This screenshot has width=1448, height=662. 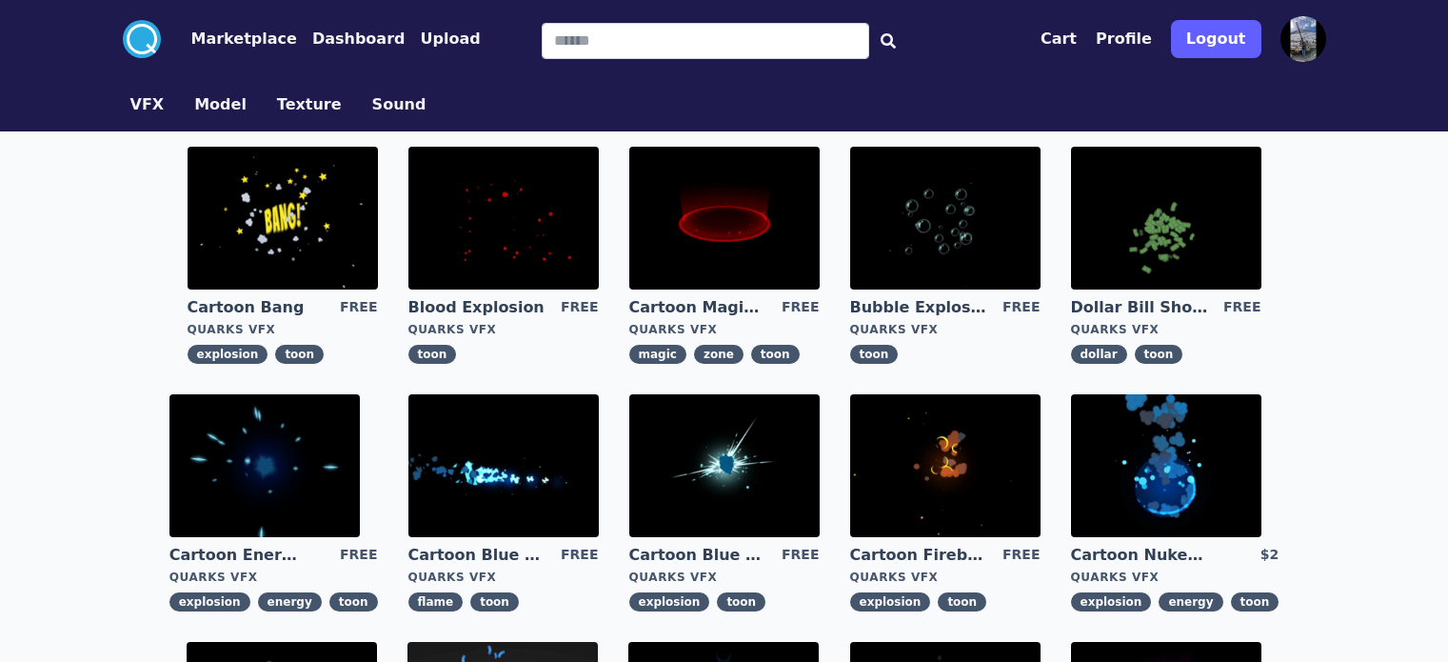 What do you see at coordinates (1124, 39) in the screenshot?
I see `button: Profile` at bounding box center [1124, 39].